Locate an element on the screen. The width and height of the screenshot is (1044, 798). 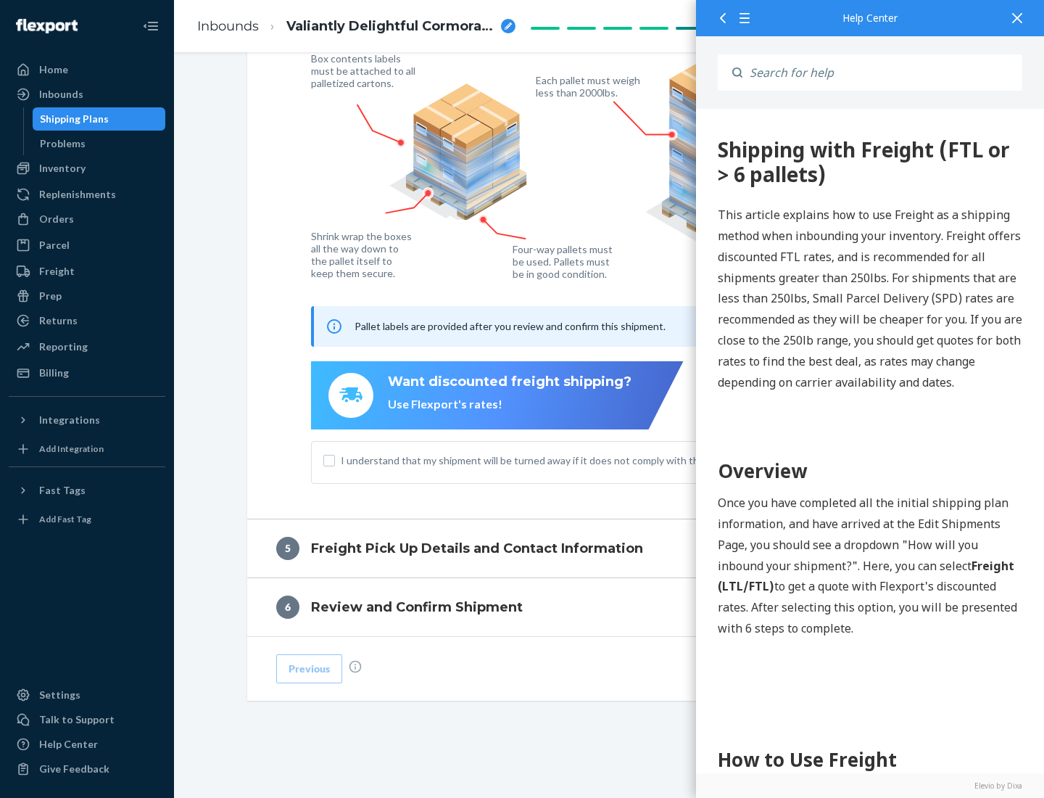
div: Prep is located at coordinates (50, 296).